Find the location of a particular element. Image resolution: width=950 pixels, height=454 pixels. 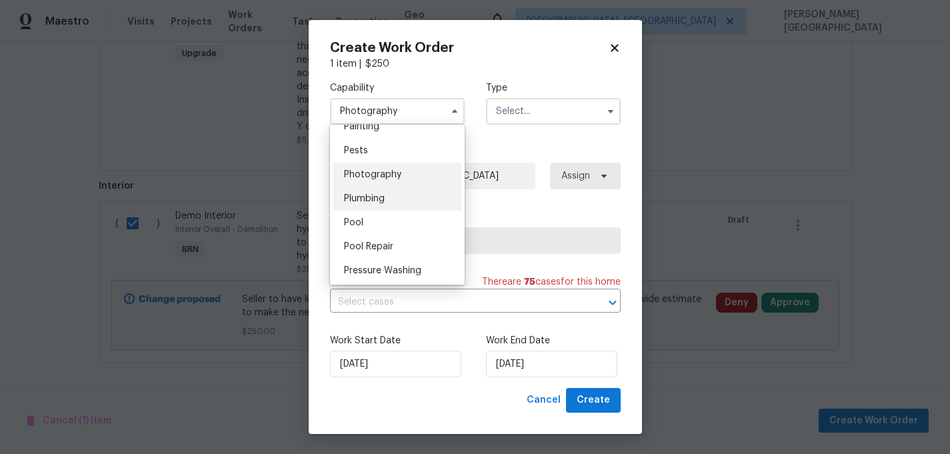

span: Select trade partner is located at coordinates (475, 241).